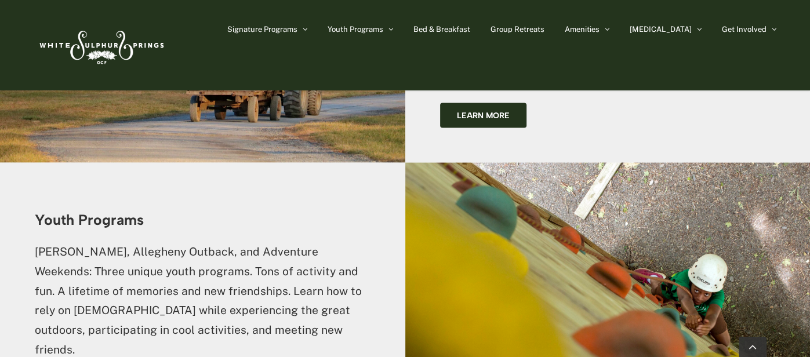 This screenshot has height=357, width=810. What do you see at coordinates (202, 220) in the screenshot?
I see `h3: Youth Programs` at bounding box center [202, 220].